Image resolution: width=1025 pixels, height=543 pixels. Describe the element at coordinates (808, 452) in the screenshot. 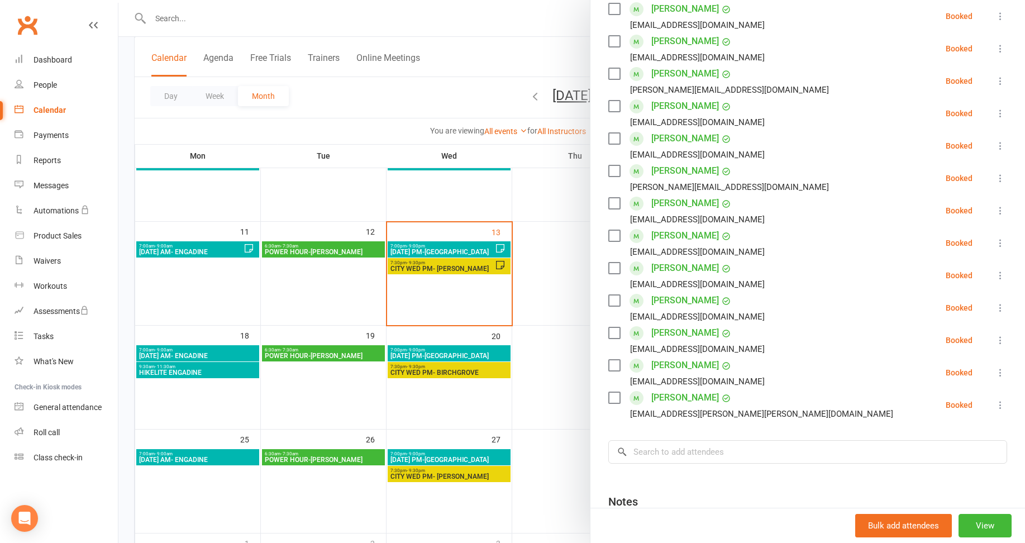

I see `input: Search to add attendees` at that location.